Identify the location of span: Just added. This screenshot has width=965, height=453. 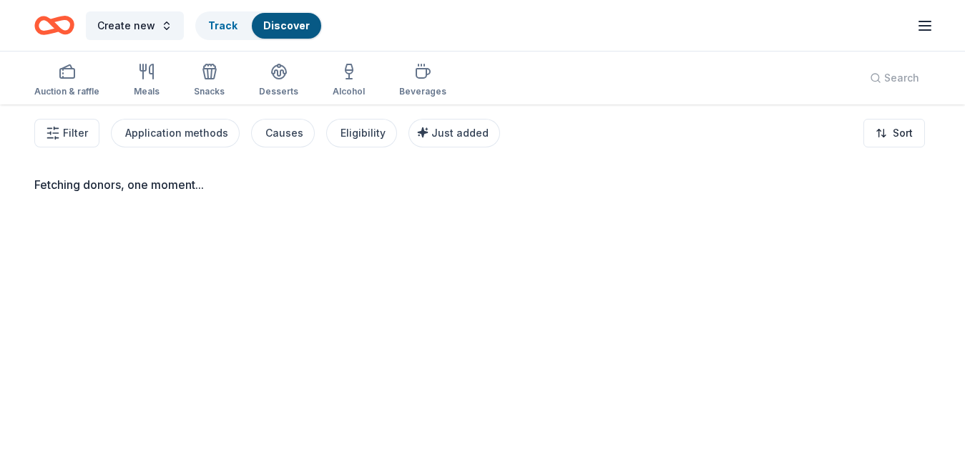
(460, 132).